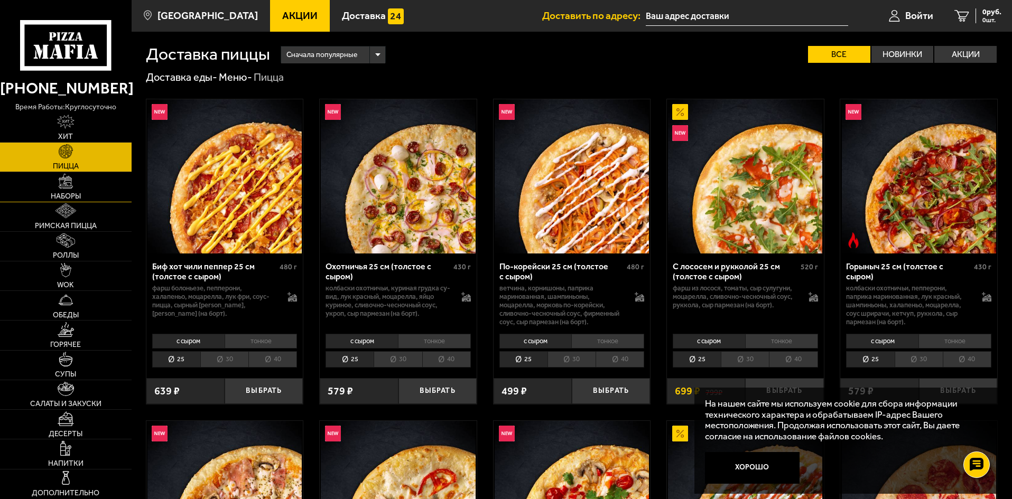 This screenshot has height=499, width=1012. I want to click on label: Все, so click(839, 54).